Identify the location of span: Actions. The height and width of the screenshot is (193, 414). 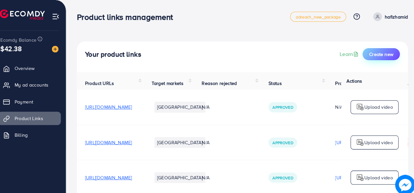
(351, 79).